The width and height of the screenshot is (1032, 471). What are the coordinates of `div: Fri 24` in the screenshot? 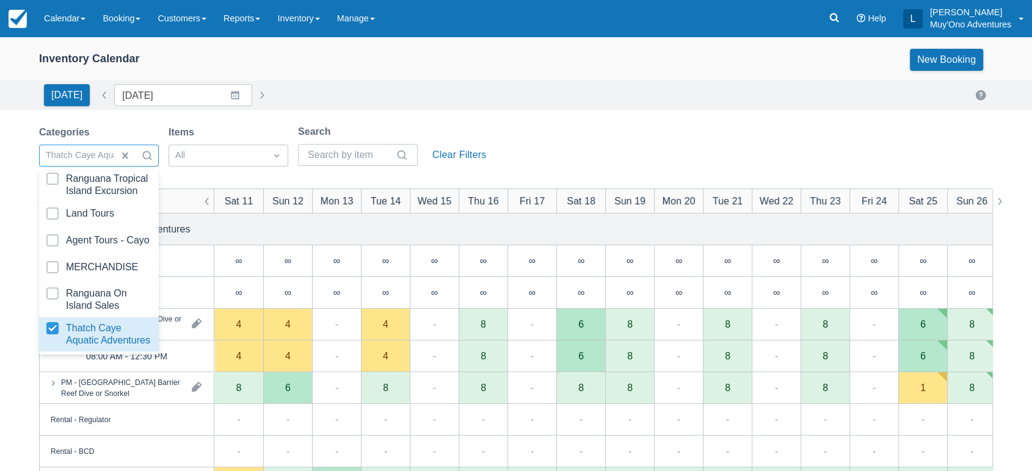 It's located at (874, 201).